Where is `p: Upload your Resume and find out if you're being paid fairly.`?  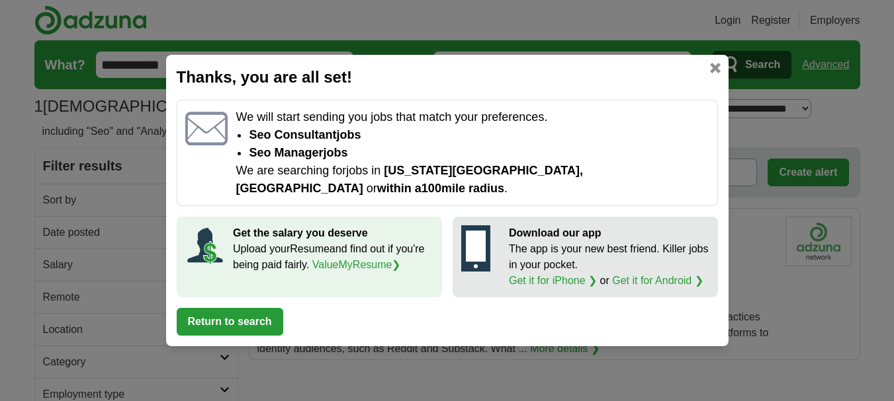 p: Upload your Resume and find out if you're being paid fairly. is located at coordinates (333, 257).